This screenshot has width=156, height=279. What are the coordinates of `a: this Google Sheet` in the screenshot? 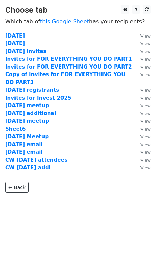 It's located at (65, 21).